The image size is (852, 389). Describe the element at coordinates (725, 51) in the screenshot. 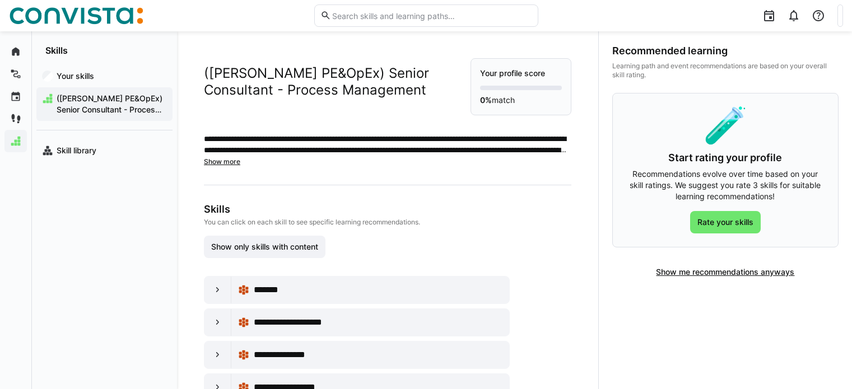

I see `div: Recommended learning` at that location.